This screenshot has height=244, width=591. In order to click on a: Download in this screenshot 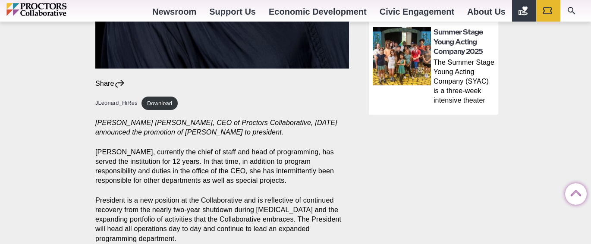, I will do `click(160, 103)`.